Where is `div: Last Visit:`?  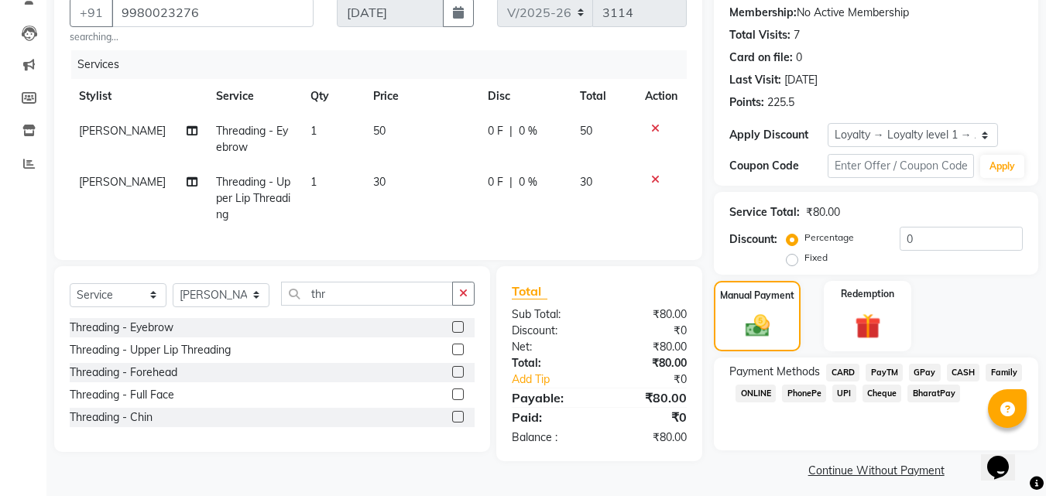
div: Last Visit: is located at coordinates (755, 80).